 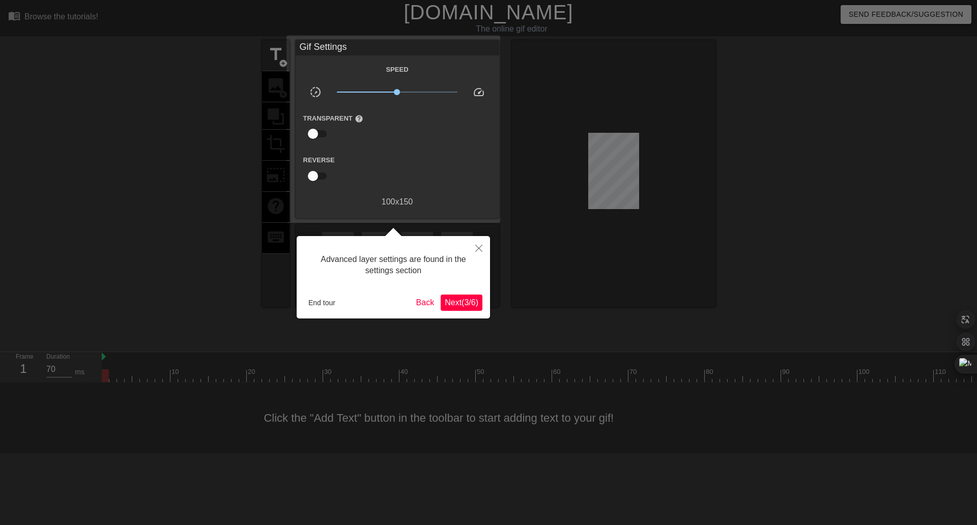 I want to click on div: Advanced layer settings are found in the settings section, so click(x=393, y=265).